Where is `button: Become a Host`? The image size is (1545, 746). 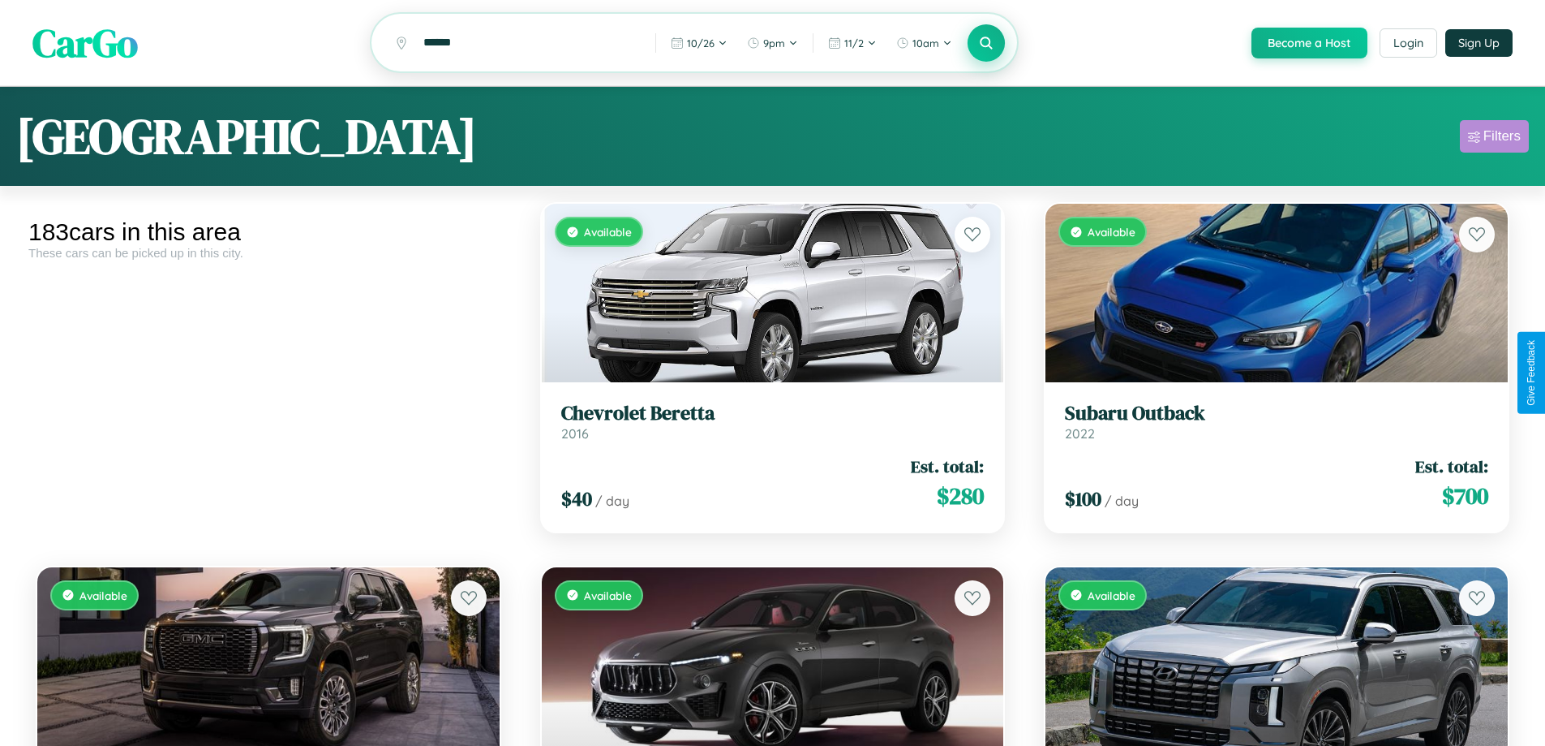 button: Become a Host is located at coordinates (1309, 43).